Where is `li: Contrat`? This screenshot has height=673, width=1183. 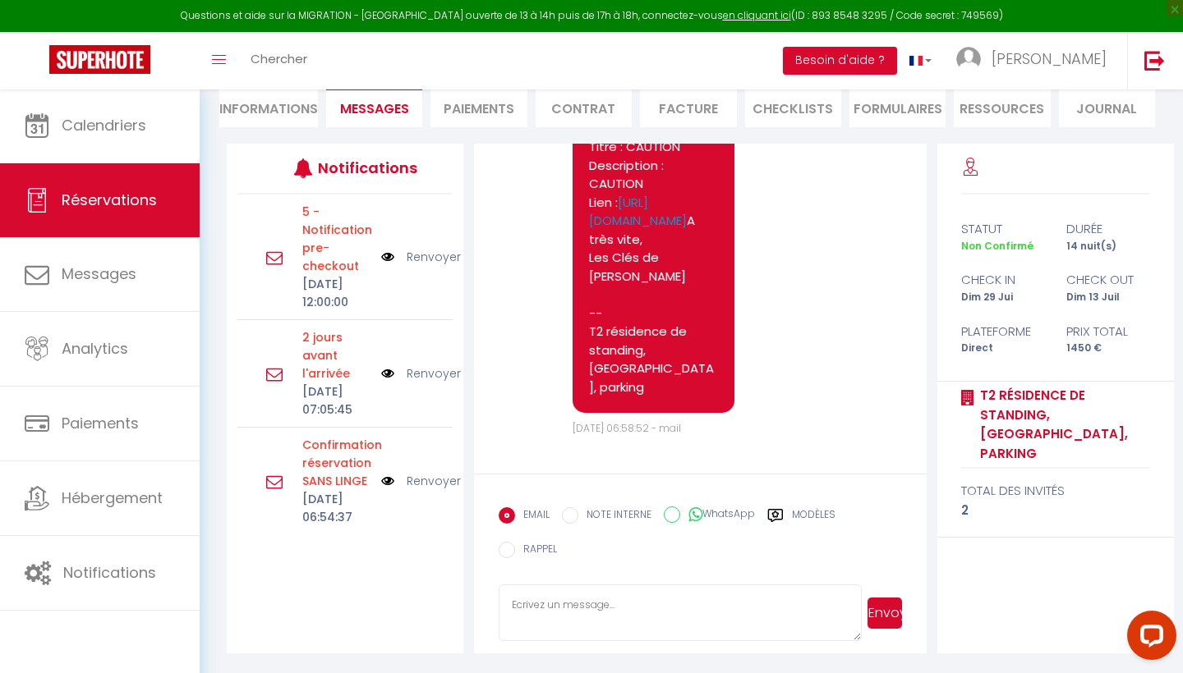
li: Contrat is located at coordinates (583, 107).